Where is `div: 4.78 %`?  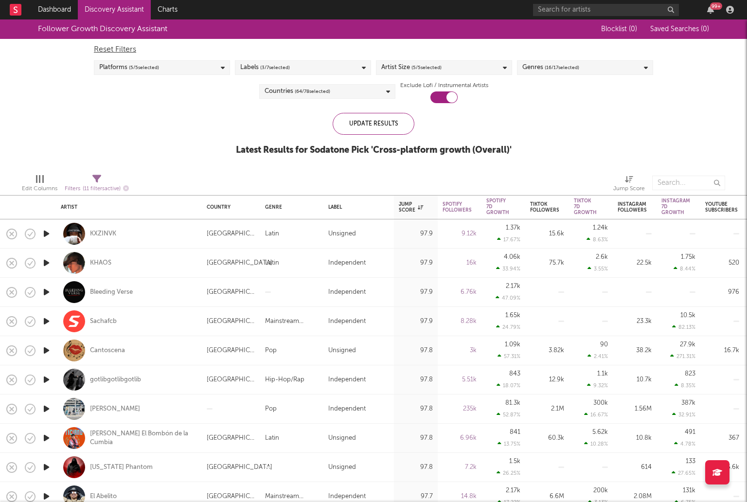 div: 4.78 % is located at coordinates (685, 444).